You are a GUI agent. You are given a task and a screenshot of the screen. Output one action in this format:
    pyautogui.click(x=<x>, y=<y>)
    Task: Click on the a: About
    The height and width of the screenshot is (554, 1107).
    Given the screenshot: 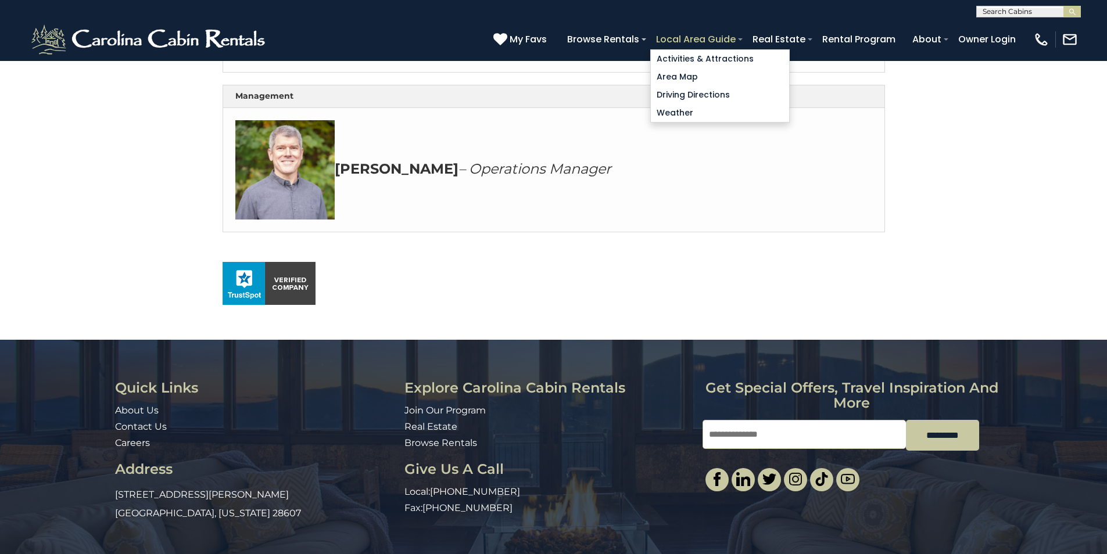 What is the action you would take?
    pyautogui.click(x=926, y=39)
    